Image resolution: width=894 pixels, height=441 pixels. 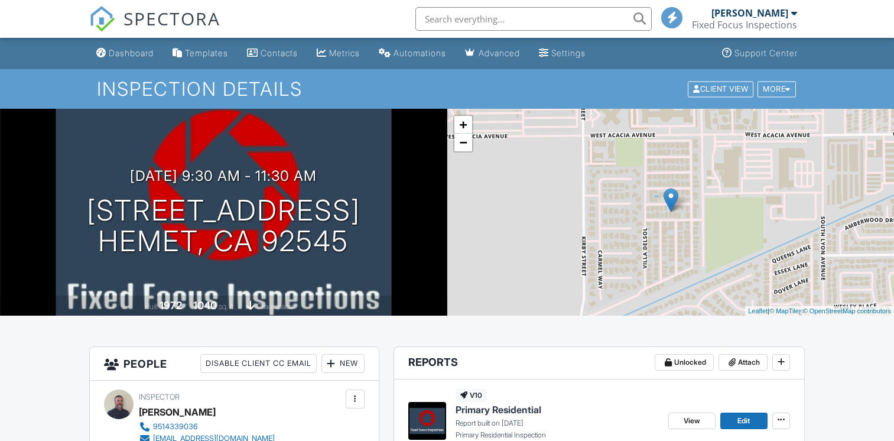 What do you see at coordinates (279, 53) in the screenshot?
I see `div: Contacts` at bounding box center [279, 53].